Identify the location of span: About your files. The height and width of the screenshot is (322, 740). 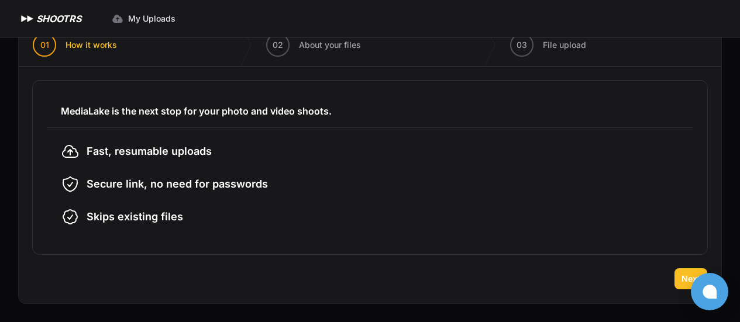
(330, 45).